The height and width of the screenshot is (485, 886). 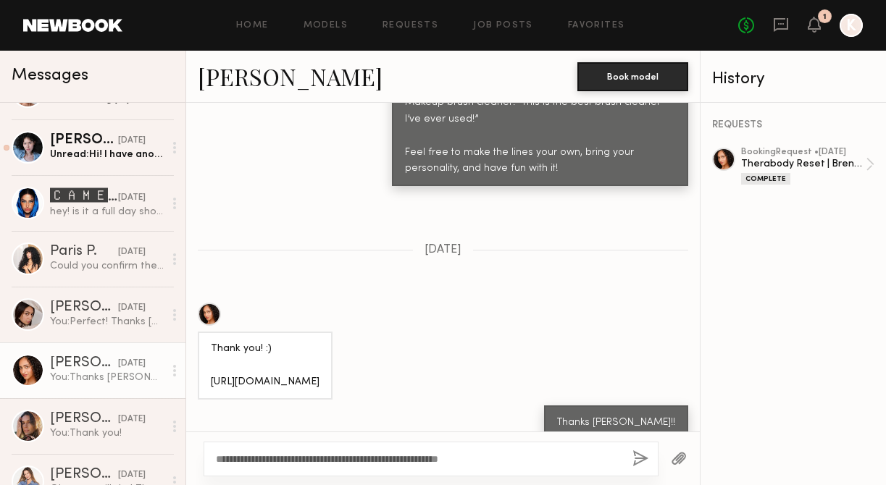 What do you see at coordinates (851, 25) in the screenshot?
I see `a: K` at bounding box center [851, 25].